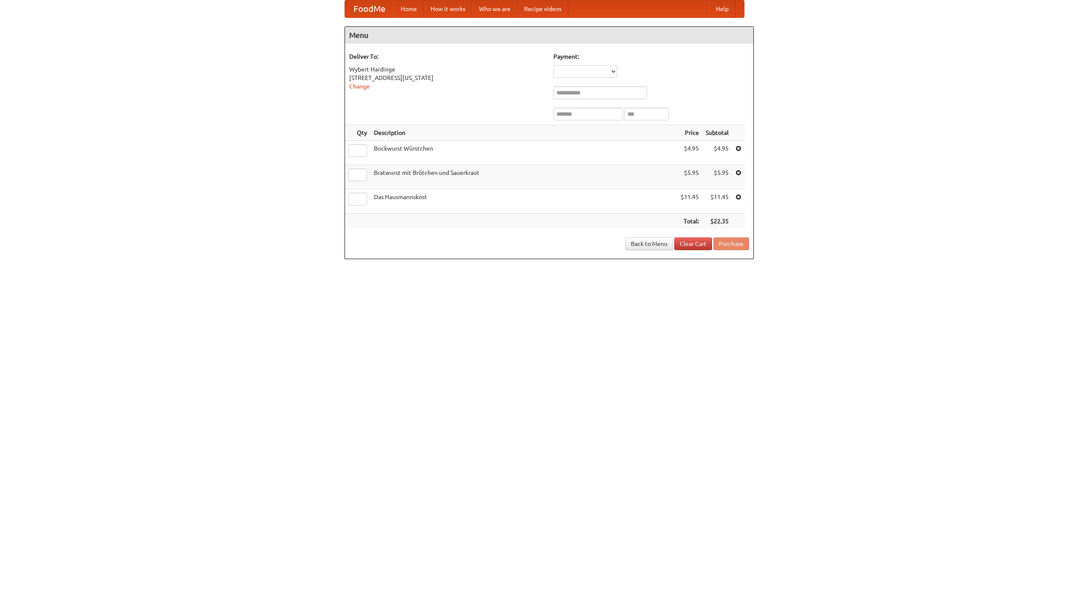 The width and height of the screenshot is (1089, 602). Describe the element at coordinates (731, 244) in the screenshot. I see `button: Purchase` at that location.